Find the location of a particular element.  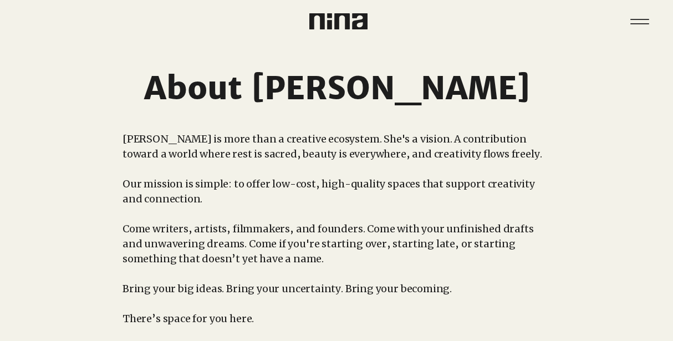

button: Menu is located at coordinates (639, 21).